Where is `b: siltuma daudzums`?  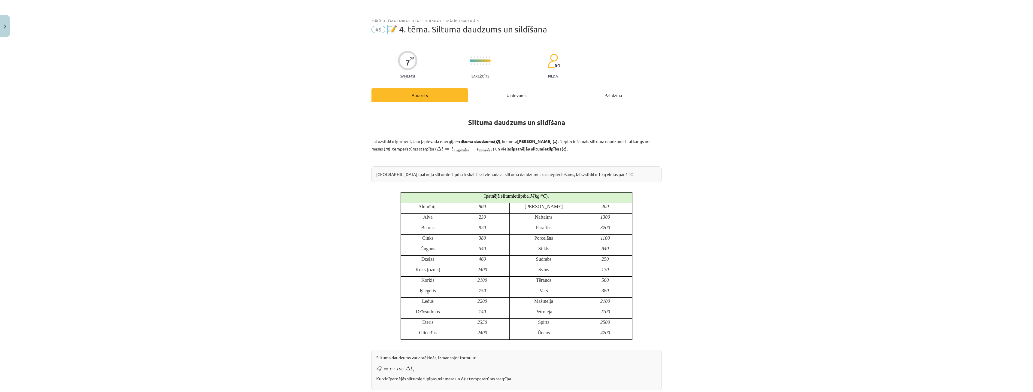 b: siltuma daudzums is located at coordinates (476, 141).